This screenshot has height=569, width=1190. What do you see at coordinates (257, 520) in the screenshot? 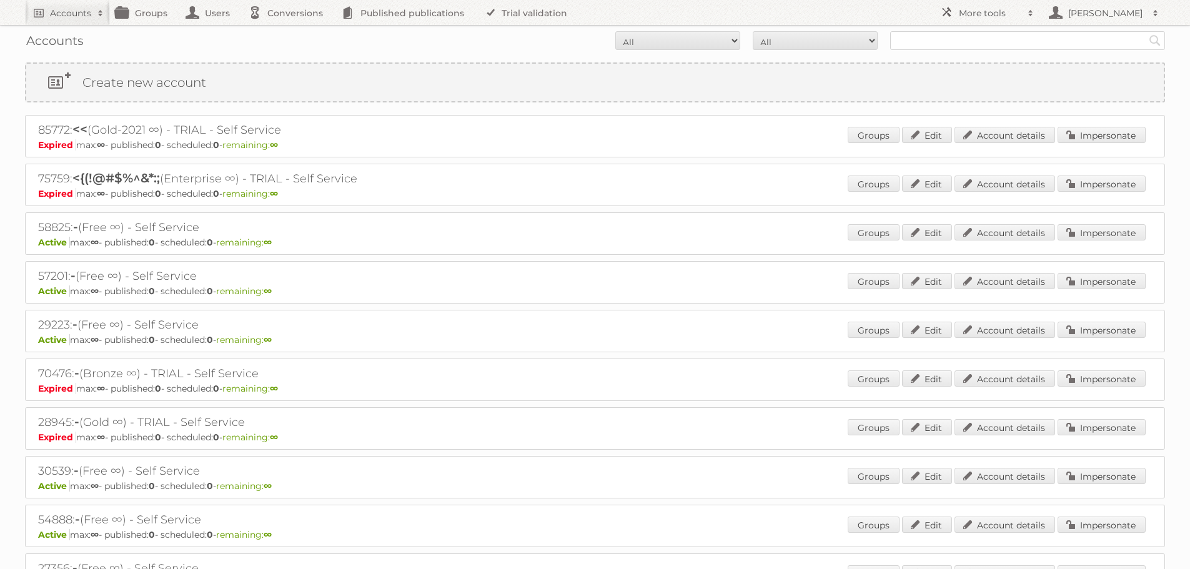
I see `h2: 54888: (Free ∞) - Self Service` at bounding box center [257, 520].